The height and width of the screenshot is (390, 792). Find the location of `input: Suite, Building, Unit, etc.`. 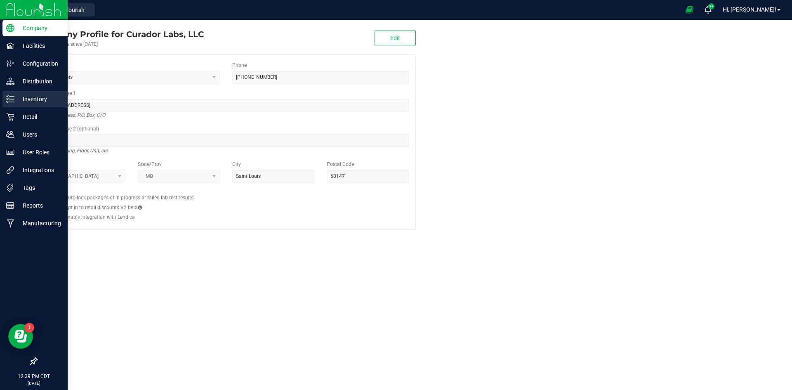

input: Suite, Building, Unit, etc. is located at coordinates (226, 141).